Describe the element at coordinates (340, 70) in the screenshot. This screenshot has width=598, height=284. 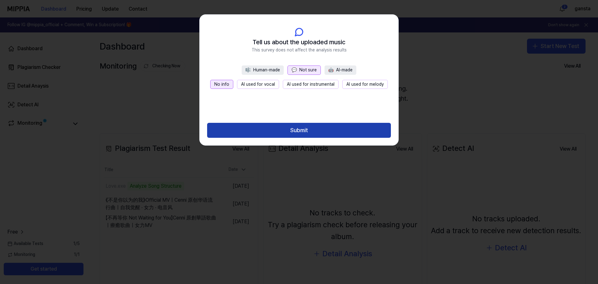
I see `button: 🤖AI-made` at that location.